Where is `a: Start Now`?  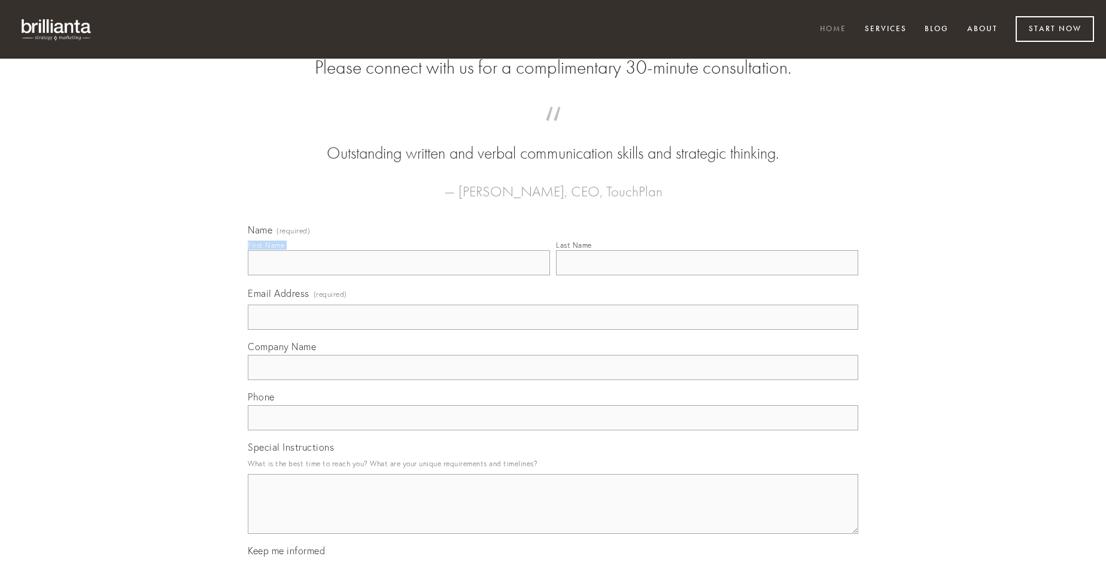 a: Start Now is located at coordinates (1055, 29).